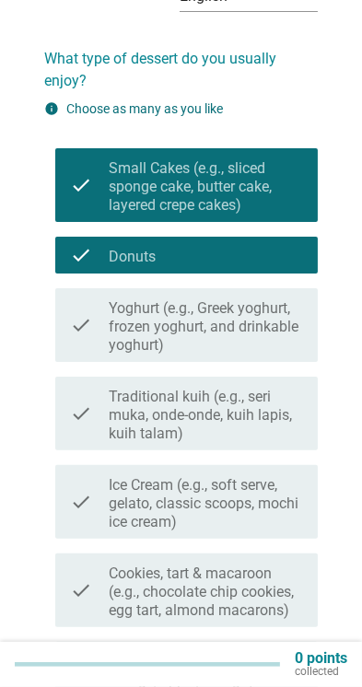 This screenshot has height=687, width=362. What do you see at coordinates (145, 109) in the screenshot?
I see `label: Choose as many as you like` at bounding box center [145, 109].